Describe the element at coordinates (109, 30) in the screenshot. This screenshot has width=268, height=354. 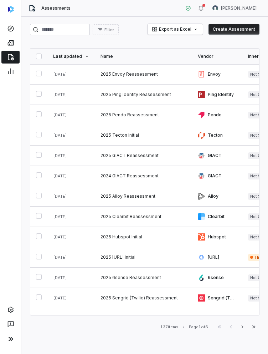
I see `span: Filter` at that location.